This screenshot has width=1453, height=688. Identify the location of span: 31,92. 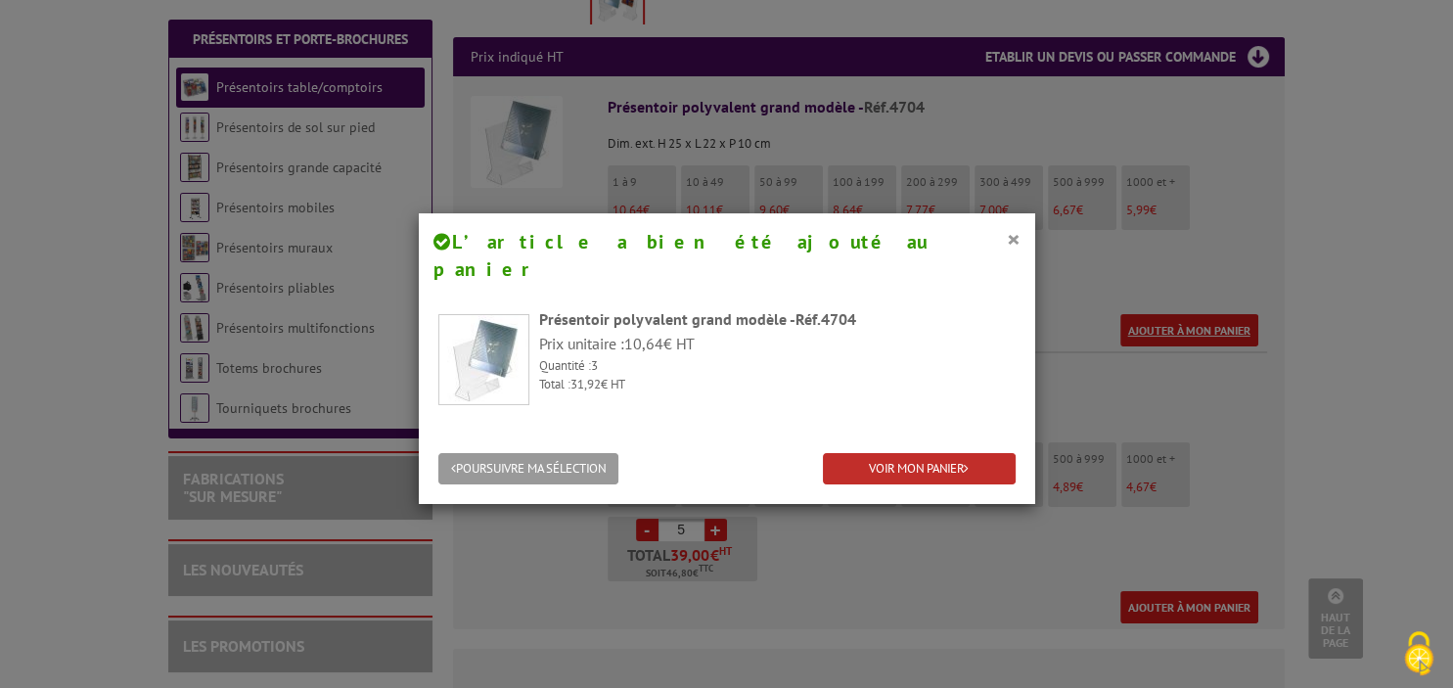
(585, 384).